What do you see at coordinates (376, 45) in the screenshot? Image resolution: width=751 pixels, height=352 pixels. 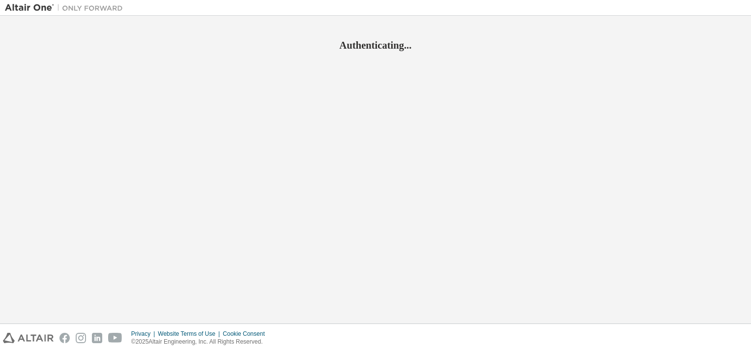 I see `h2: Authenticating...` at bounding box center [376, 45].